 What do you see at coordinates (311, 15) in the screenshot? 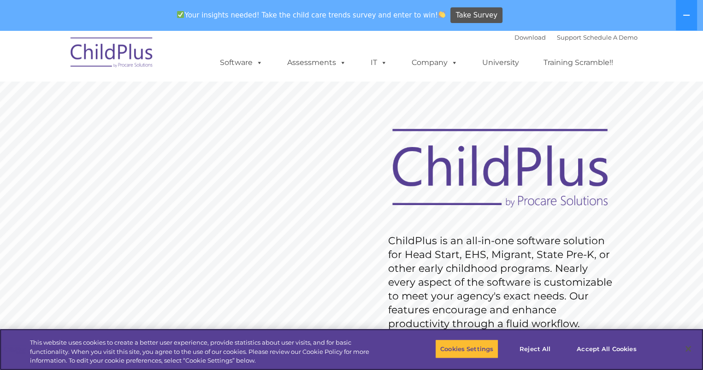
I see `span: Your insights needed! Take the child care trends survey and enter to win!` at bounding box center [311, 15].